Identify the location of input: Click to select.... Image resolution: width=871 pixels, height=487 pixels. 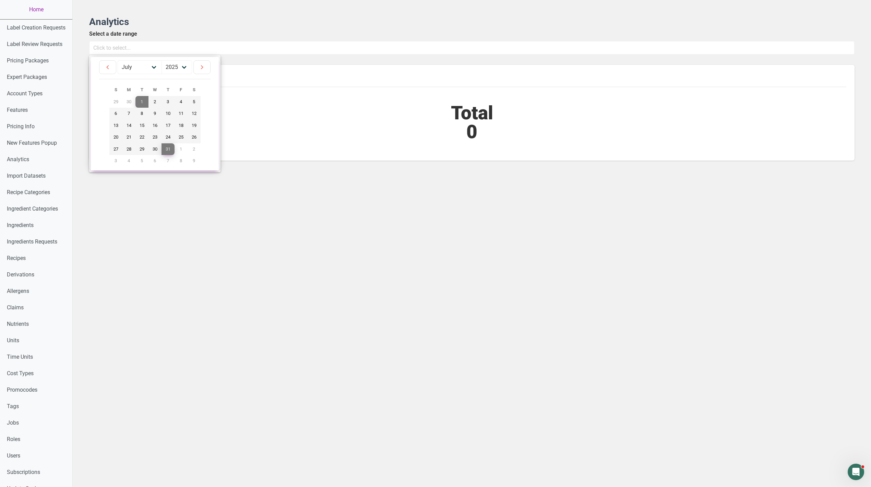
(472, 48).